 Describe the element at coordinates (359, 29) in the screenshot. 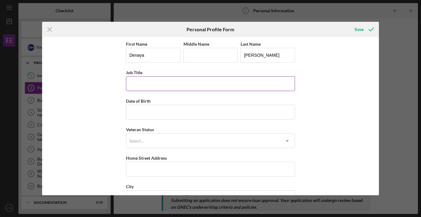

I see `div: Save` at that location.